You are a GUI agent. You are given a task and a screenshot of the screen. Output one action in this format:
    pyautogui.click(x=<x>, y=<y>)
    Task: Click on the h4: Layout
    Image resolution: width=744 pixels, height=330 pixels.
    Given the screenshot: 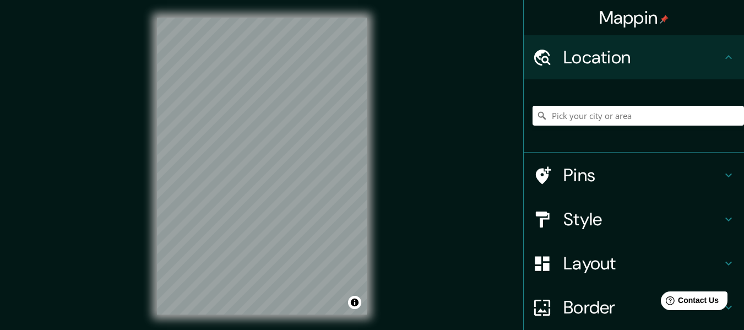 What is the action you would take?
    pyautogui.click(x=643, y=263)
    